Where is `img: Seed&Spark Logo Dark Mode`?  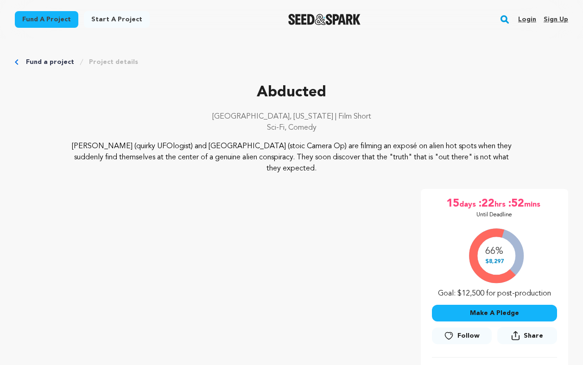 img: Seed&Spark Logo Dark Mode is located at coordinates (324, 19).